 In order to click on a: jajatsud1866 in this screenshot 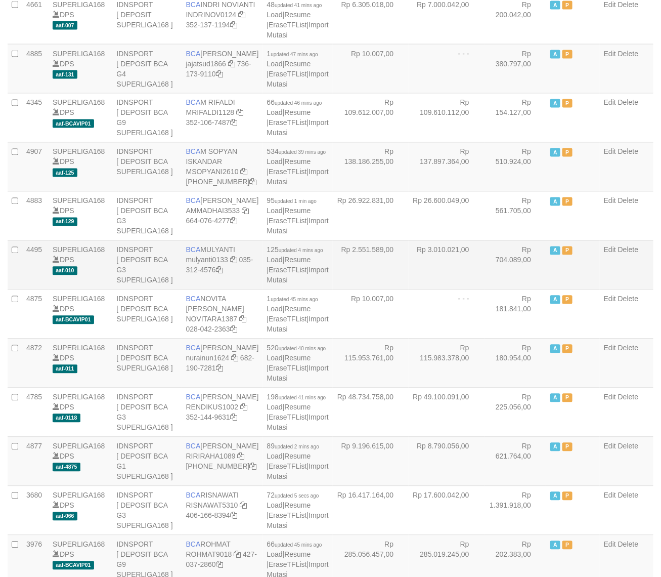, I will do `click(206, 64)`.